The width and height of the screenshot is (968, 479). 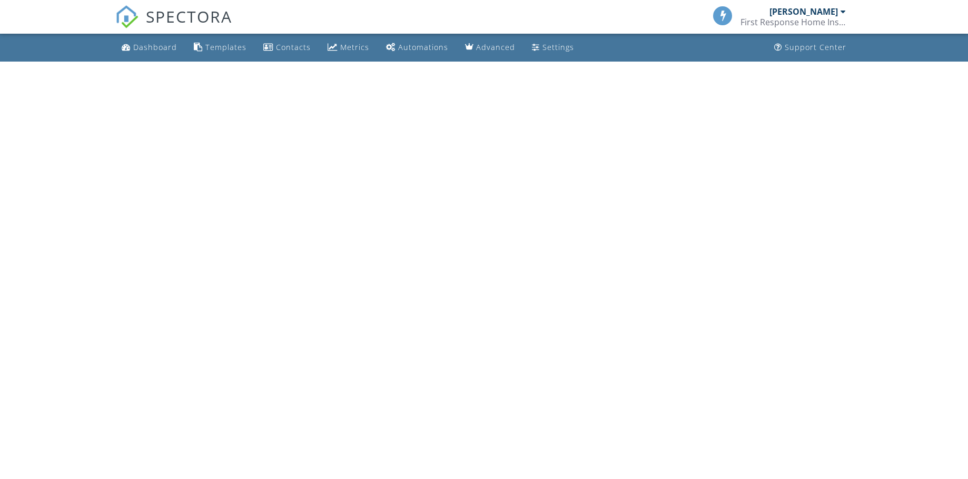 What do you see at coordinates (423, 47) in the screenshot?
I see `div: Automations` at bounding box center [423, 47].